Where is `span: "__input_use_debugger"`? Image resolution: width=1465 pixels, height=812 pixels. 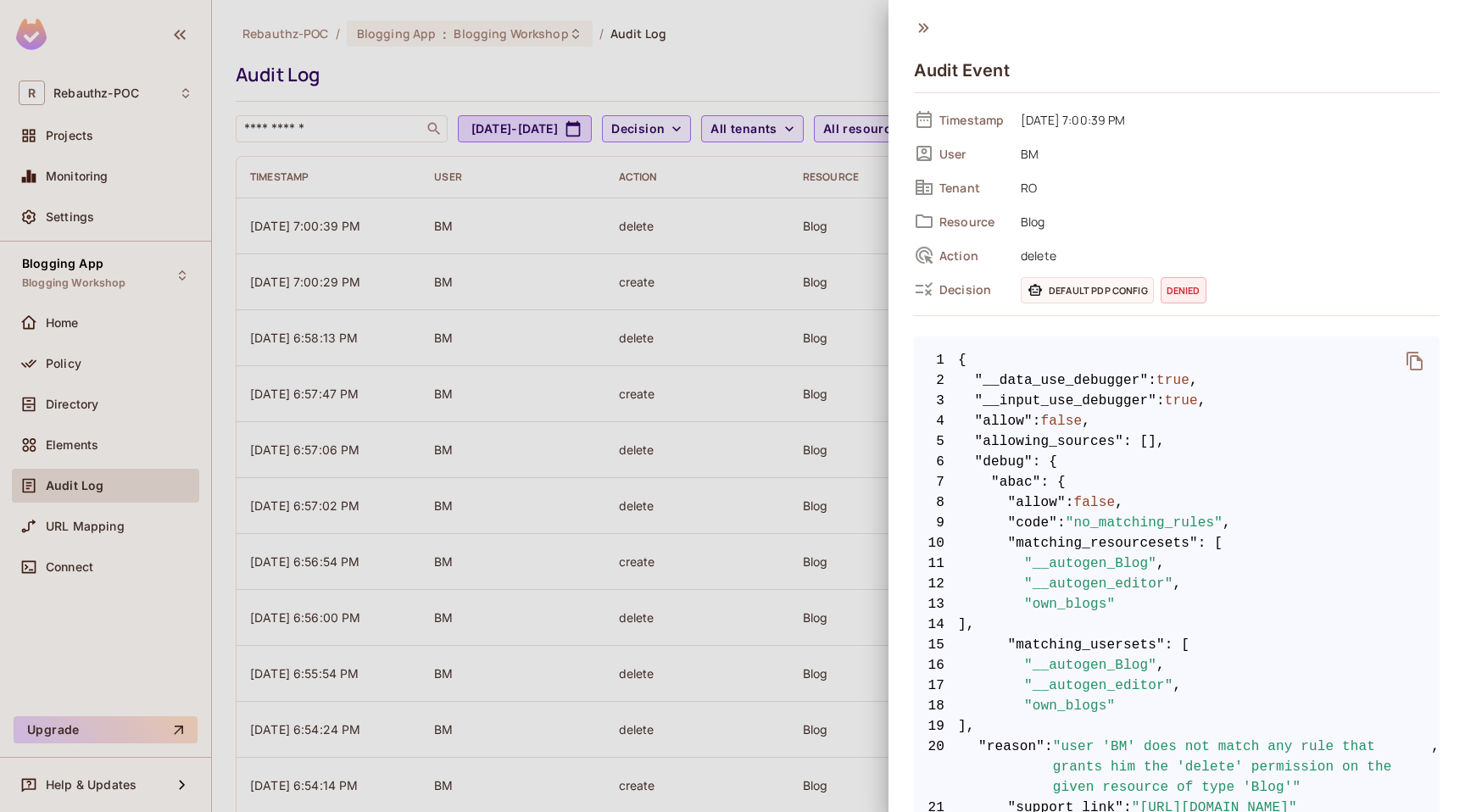 span: "__input_use_debugger" is located at coordinates (1066, 401).